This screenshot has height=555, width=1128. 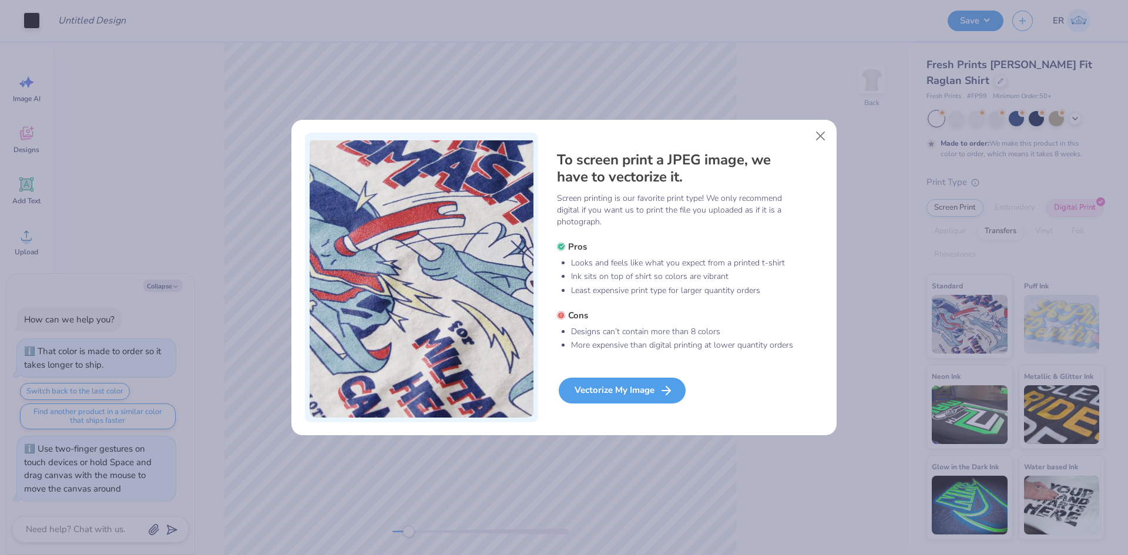 What do you see at coordinates (676, 210) in the screenshot?
I see `p: Screen printing is our favorite print type! We only recommend digital if you want us to print the...` at bounding box center [676, 210].